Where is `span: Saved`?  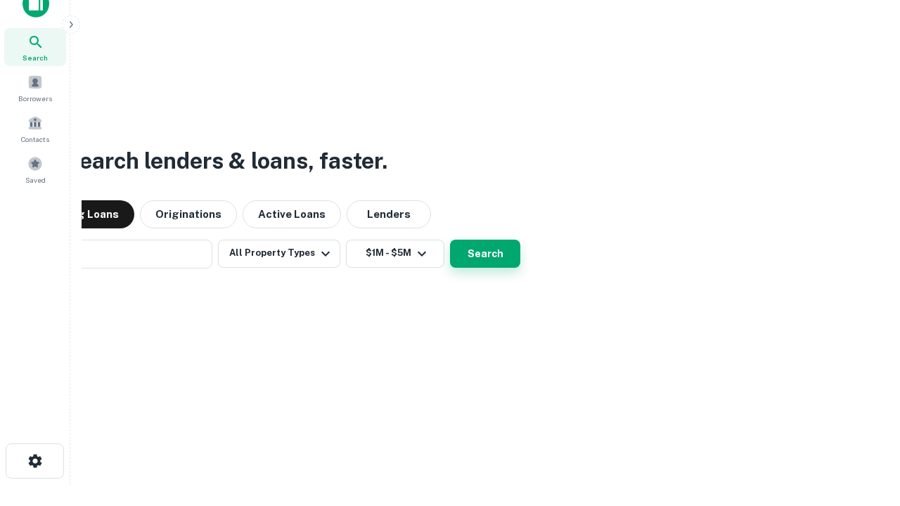
span: Saved is located at coordinates (35, 180).